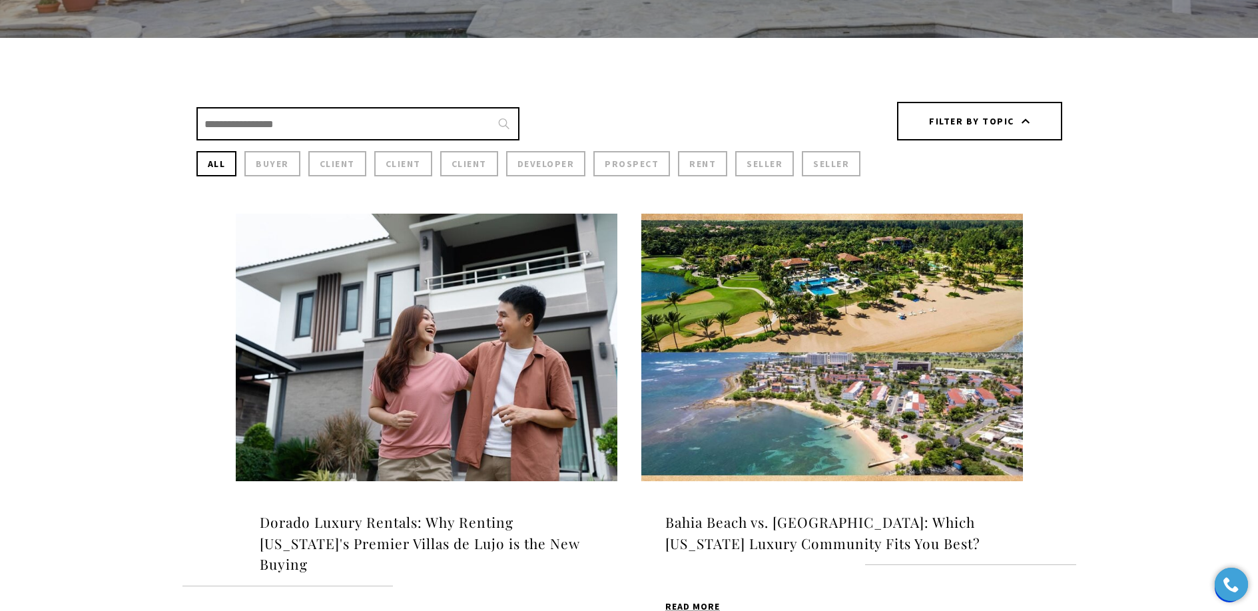 The image size is (1258, 611). Describe the element at coordinates (703, 164) in the screenshot. I see `button: Rent` at that location.